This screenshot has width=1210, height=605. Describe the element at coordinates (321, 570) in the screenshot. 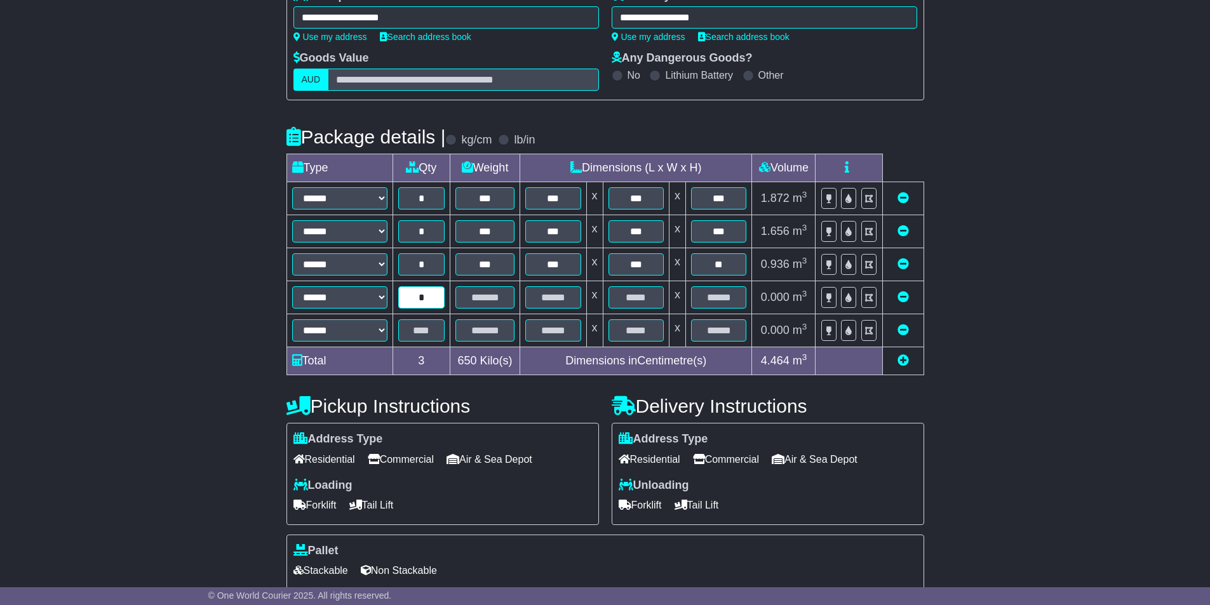

I see `span: Stackable` at that location.